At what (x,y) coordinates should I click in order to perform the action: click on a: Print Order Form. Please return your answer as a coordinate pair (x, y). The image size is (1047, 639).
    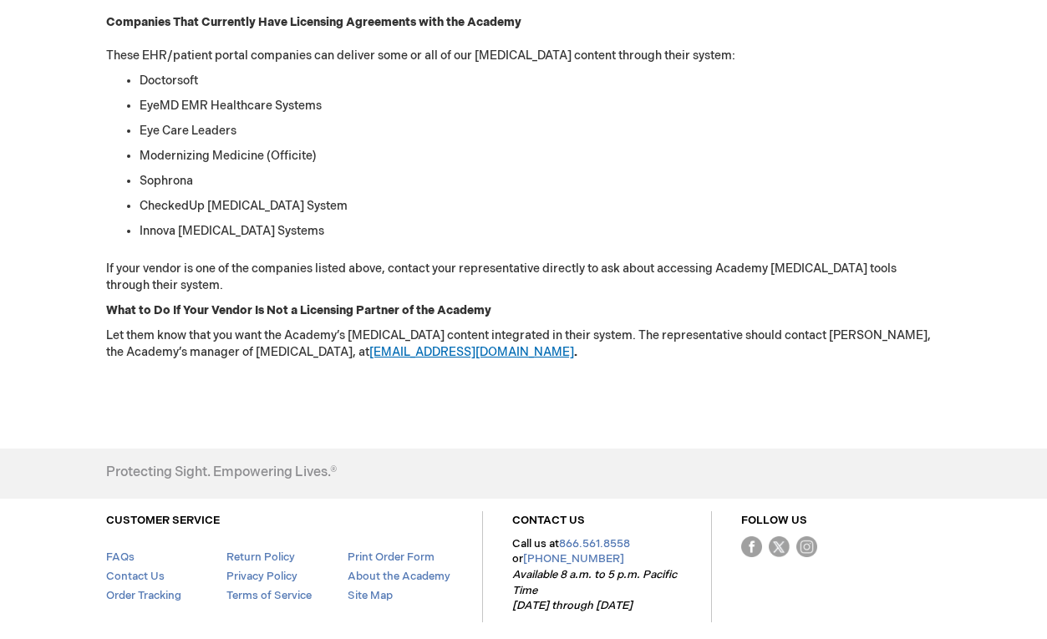
    Looking at the image, I should click on (391, 557).